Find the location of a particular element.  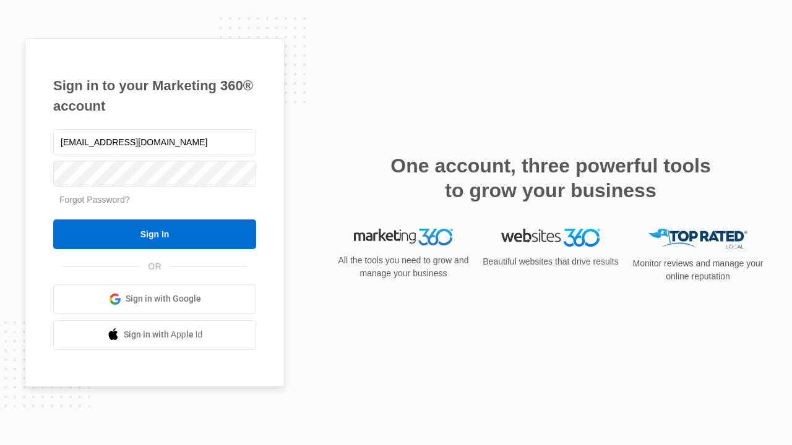

a: Sign in with Google is located at coordinates (155, 299).